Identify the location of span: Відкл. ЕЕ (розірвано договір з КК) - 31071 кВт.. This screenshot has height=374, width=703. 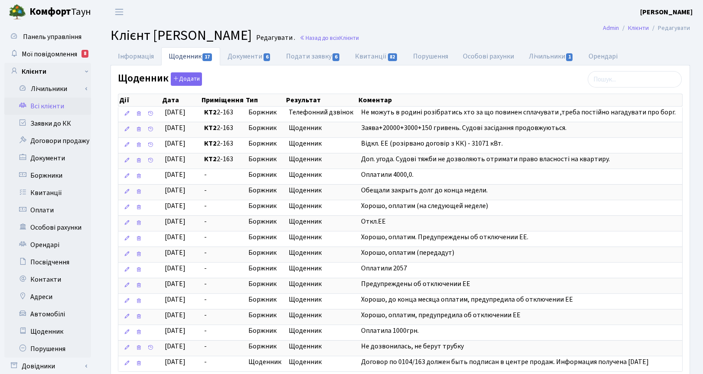
(432, 144).